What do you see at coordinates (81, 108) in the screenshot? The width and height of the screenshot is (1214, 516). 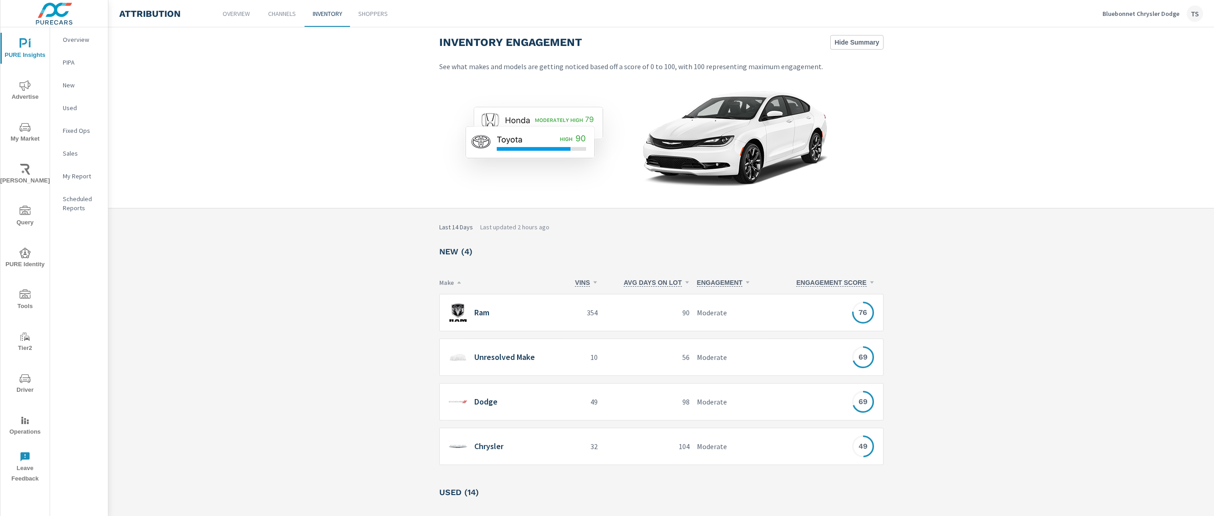 I see `p: Used` at bounding box center [81, 108].